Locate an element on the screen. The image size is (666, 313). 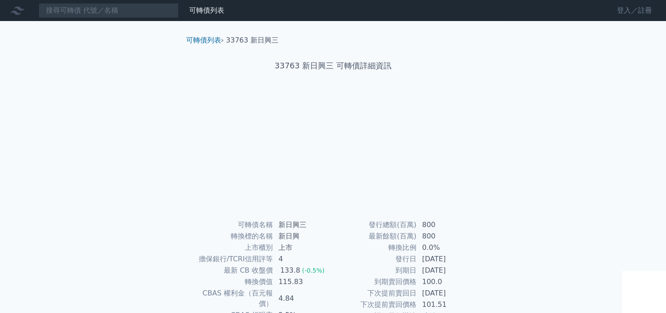
span: (-0.5%) is located at coordinates (314, 270).